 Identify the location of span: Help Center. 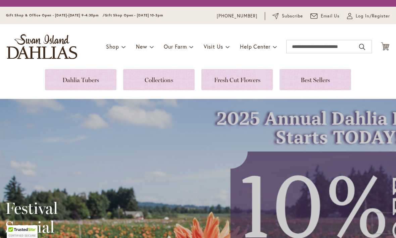
(255, 46).